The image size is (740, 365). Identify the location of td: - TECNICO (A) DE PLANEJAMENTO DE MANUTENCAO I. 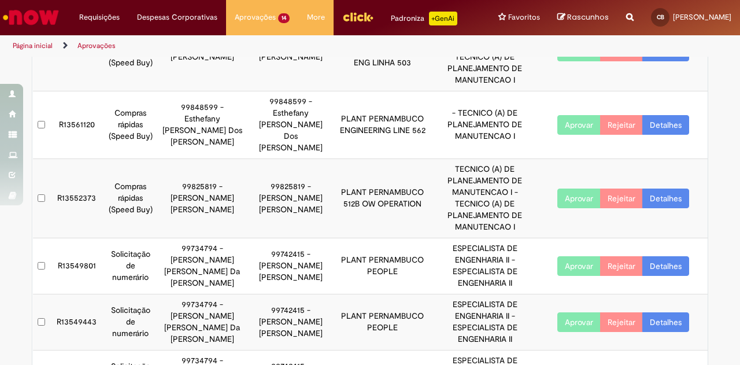
(484, 125).